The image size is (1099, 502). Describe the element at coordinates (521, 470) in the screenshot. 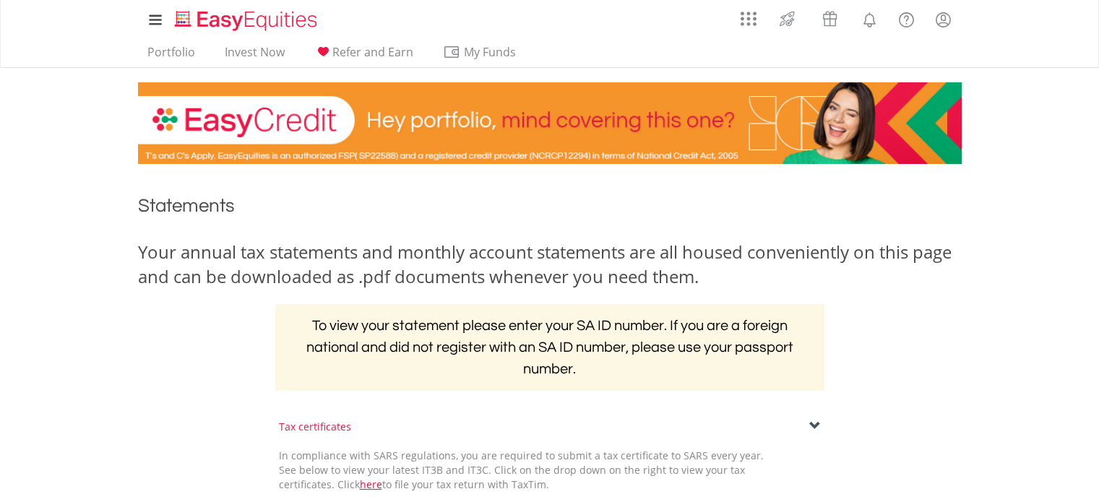

I see `span: In compliance with SARS regulations, you are required to submit a tax certificate to SARS every y...` at that location.